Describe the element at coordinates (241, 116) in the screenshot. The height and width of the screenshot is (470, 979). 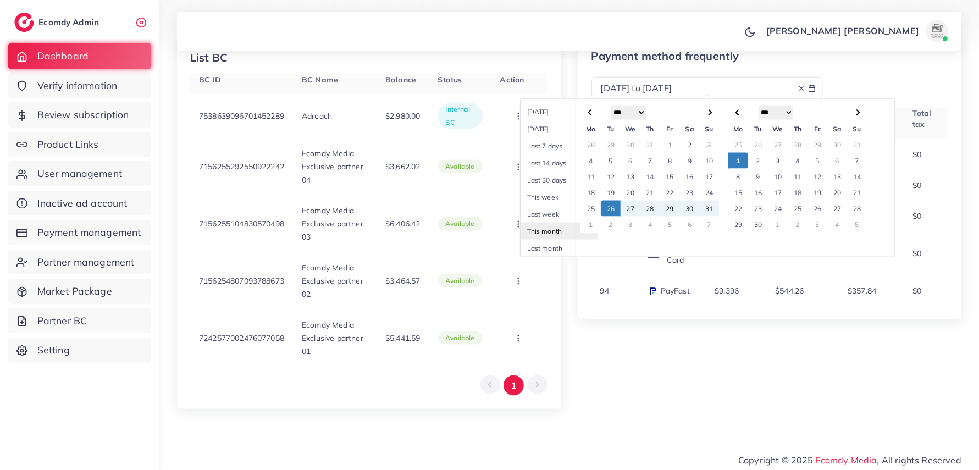
I see `p: 7538639096701452289` at that location.